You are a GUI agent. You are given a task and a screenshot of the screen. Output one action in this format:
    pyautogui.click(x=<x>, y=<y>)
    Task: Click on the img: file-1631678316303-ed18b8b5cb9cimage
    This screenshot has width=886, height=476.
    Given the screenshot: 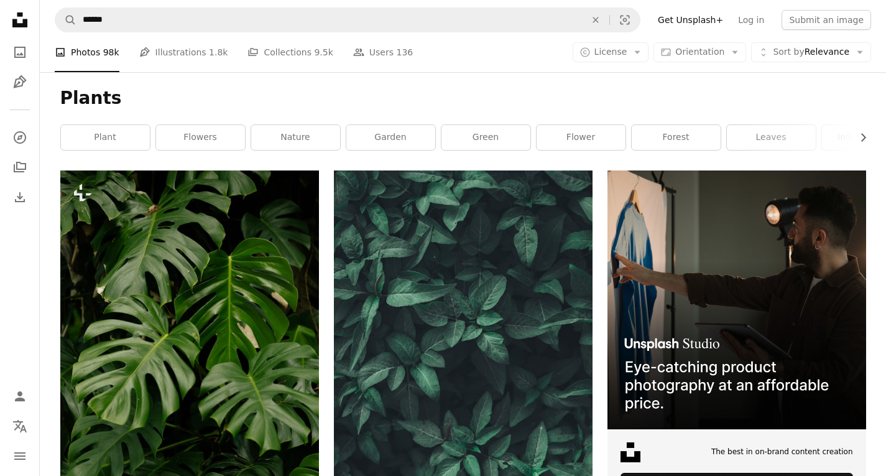 What is the action you would take?
    pyautogui.click(x=631, y=452)
    